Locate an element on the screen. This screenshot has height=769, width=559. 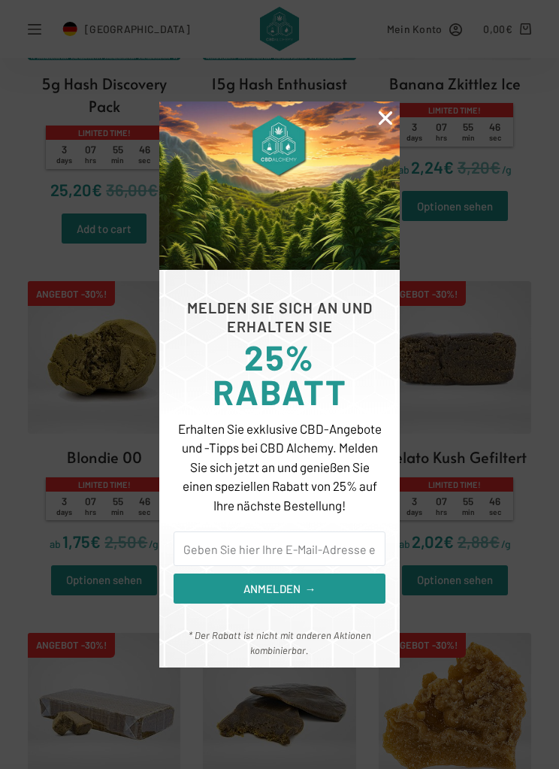
p: Erhalten Sie exklusive CBD-Angebote und -Tipps bei CBD Alchemy. Melden Sie sich jetzt an und geni... is located at coordinates (280, 468).